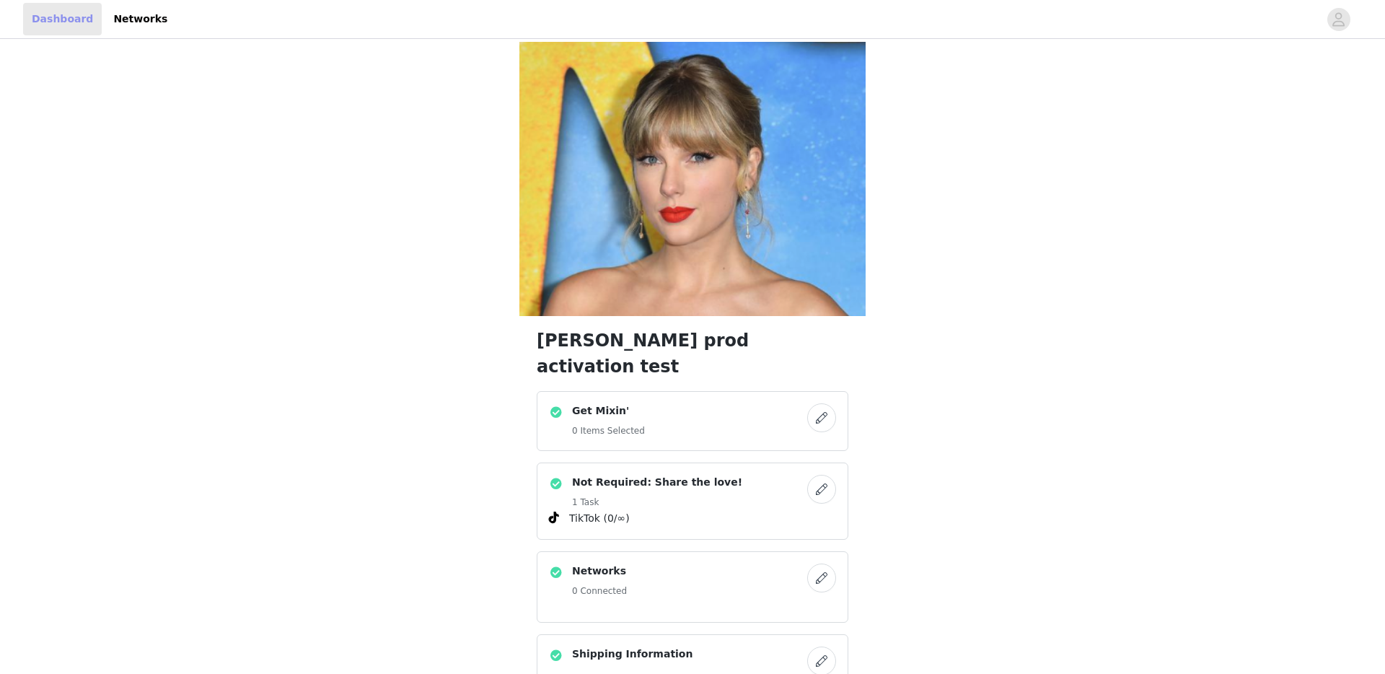 This screenshot has height=674, width=1385. What do you see at coordinates (600, 591) in the screenshot?
I see `h5: 0 Connected` at bounding box center [600, 591].